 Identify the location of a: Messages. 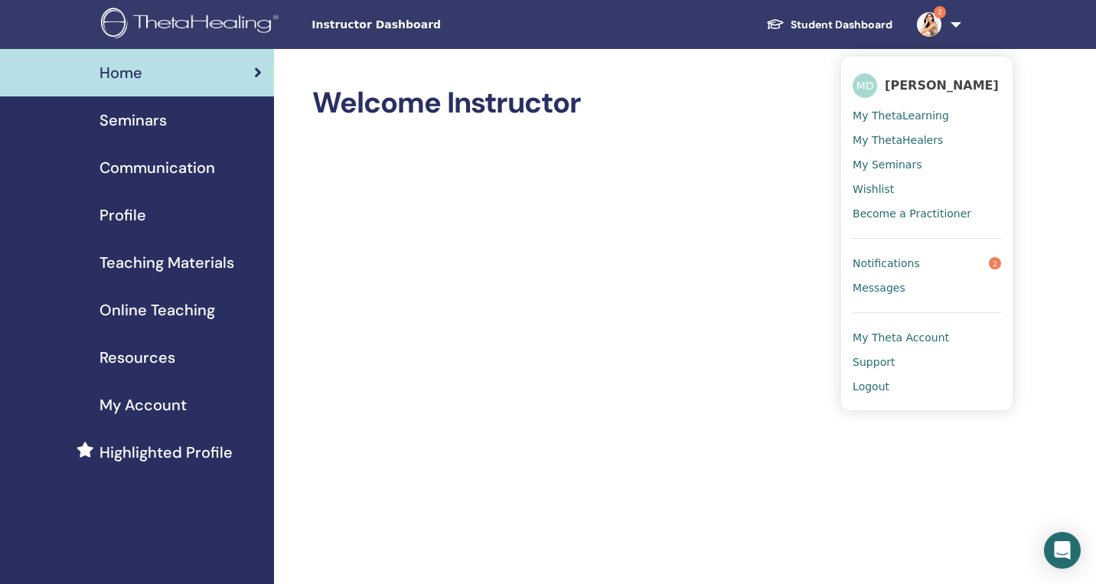
(927, 288).